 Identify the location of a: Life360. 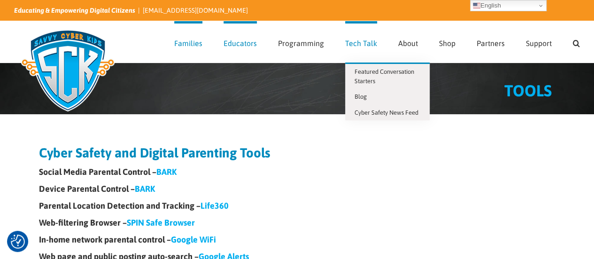
(215, 205).